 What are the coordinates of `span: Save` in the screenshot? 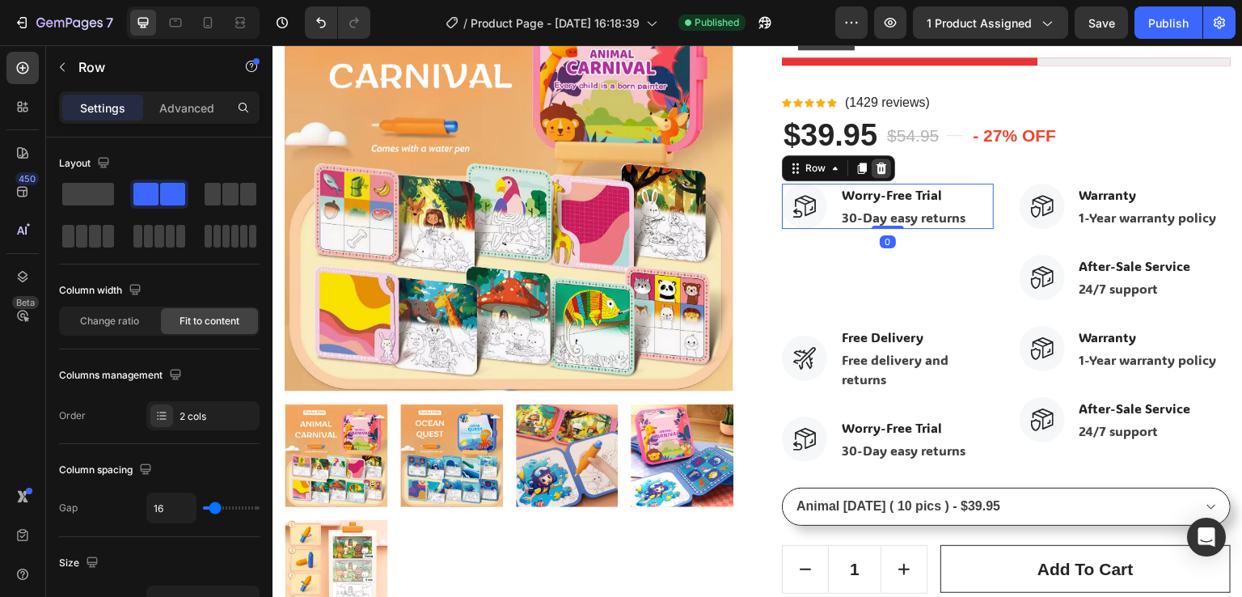 It's located at (1101, 23).